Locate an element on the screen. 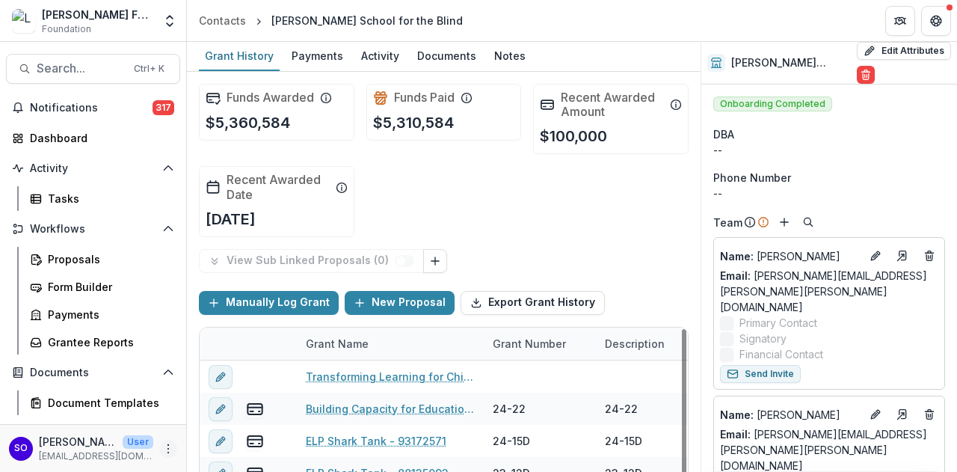  button: Notifications317 is located at coordinates (93, 108).